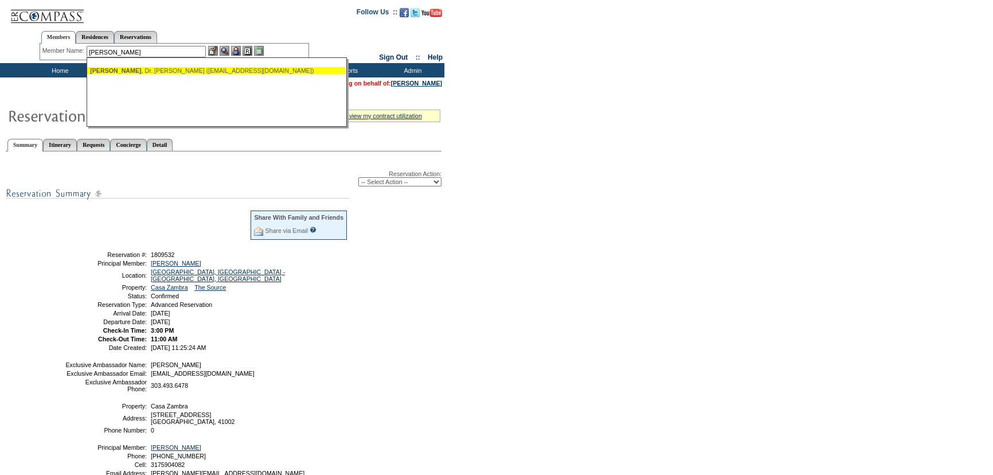 The width and height of the screenshot is (993, 475). I want to click on td: Address:, so click(105, 418).